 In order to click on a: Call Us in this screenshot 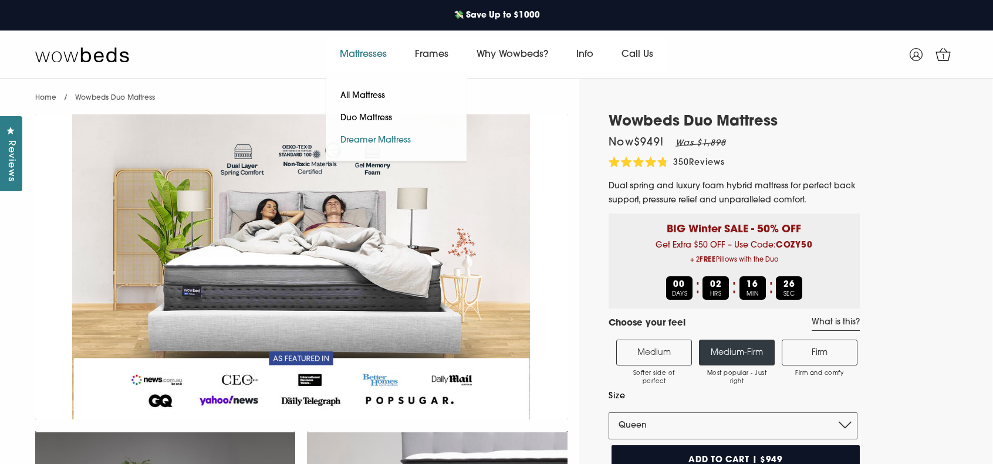, I will do `click(637, 55)`.